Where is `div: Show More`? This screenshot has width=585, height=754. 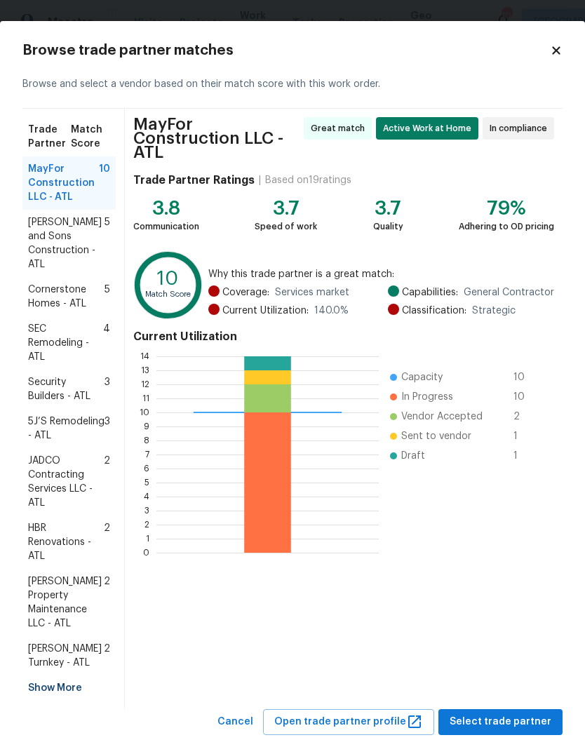 div: Show More is located at coordinates (69, 688).